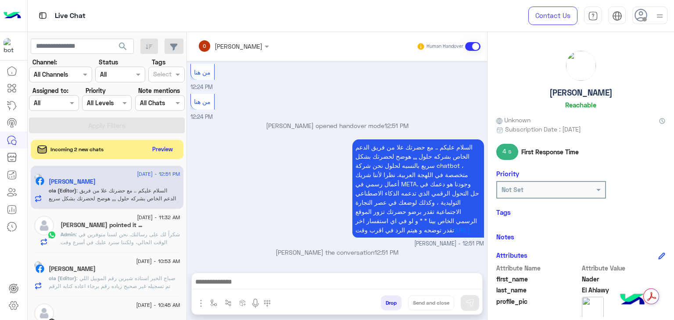 This screenshot has height=320, width=674. Describe the element at coordinates (580, 105) in the screenshot. I see `h6: Reachable` at that location.